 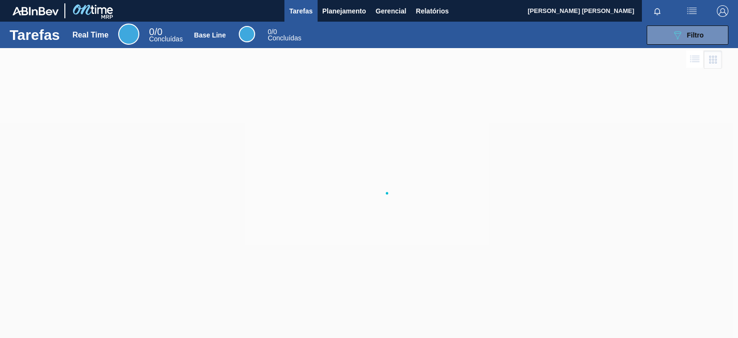 What do you see at coordinates (344, 11) in the screenshot?
I see `span: Planejamento` at bounding box center [344, 11].